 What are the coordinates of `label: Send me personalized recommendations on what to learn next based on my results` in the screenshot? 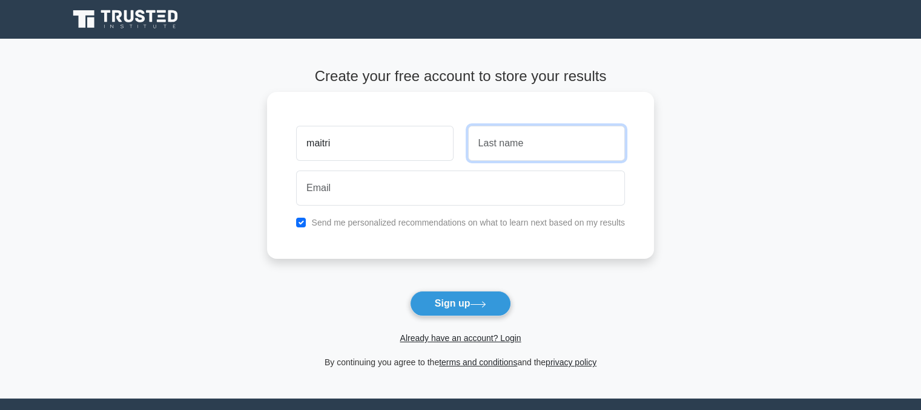 It's located at (468, 223).